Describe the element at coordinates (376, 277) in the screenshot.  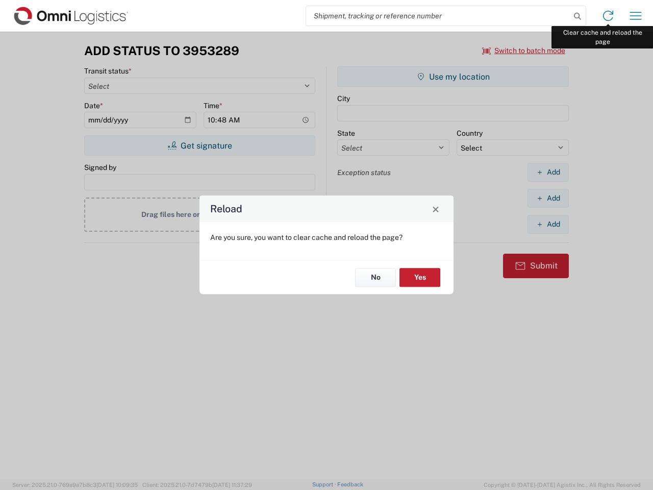
I see `button: No` at that location.